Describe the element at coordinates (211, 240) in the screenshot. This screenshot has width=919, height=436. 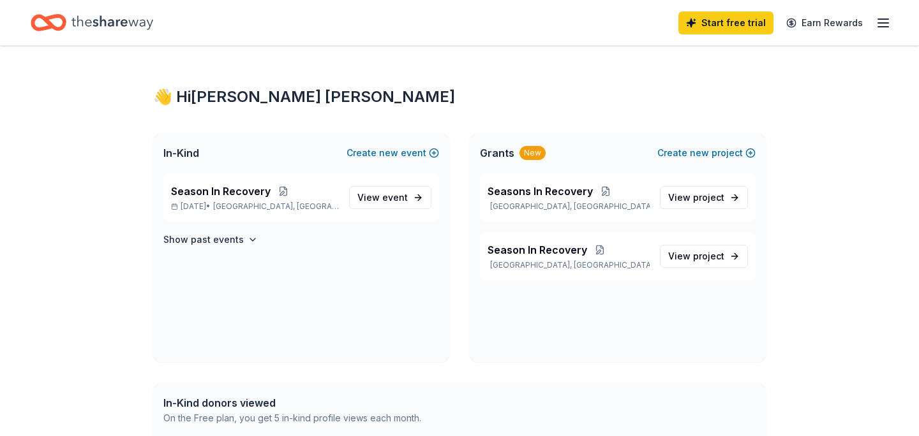
I see `button: Show past events` at that location.